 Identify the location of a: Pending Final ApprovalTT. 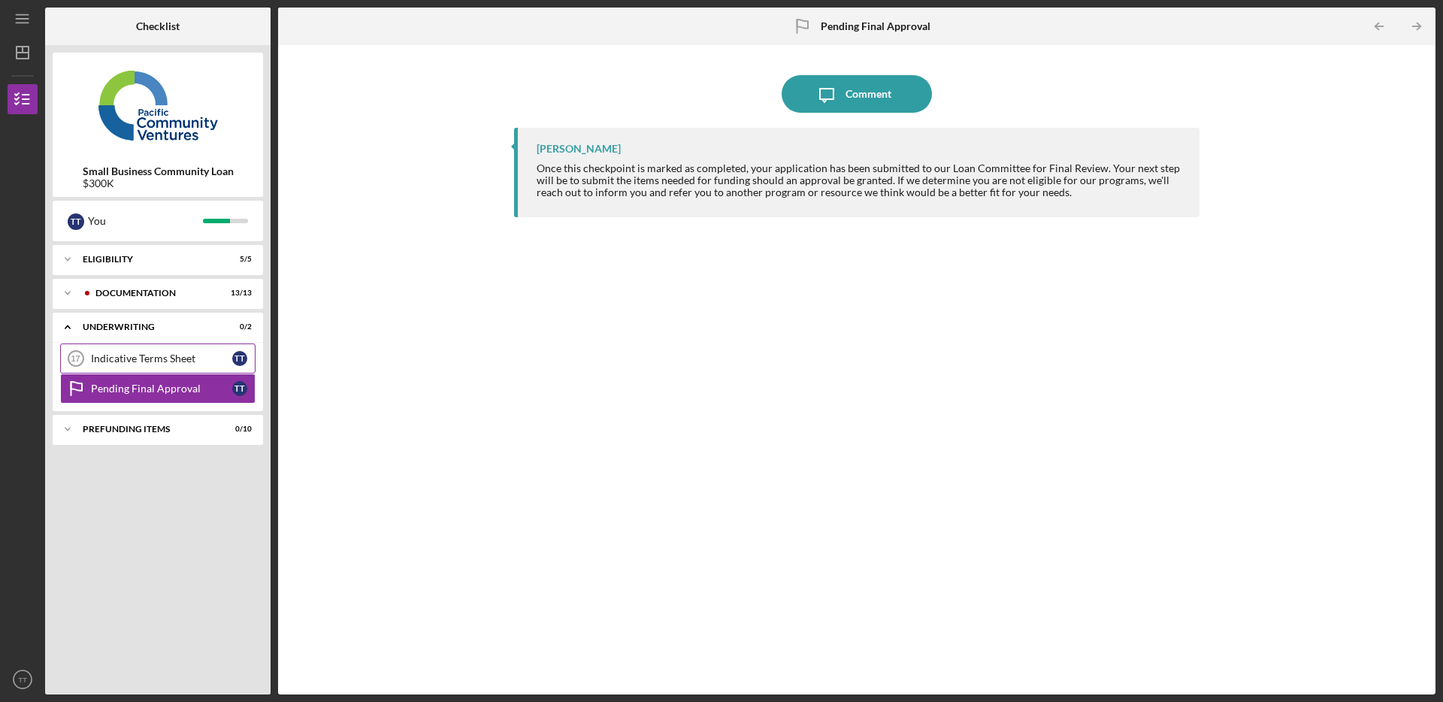
(158, 389).